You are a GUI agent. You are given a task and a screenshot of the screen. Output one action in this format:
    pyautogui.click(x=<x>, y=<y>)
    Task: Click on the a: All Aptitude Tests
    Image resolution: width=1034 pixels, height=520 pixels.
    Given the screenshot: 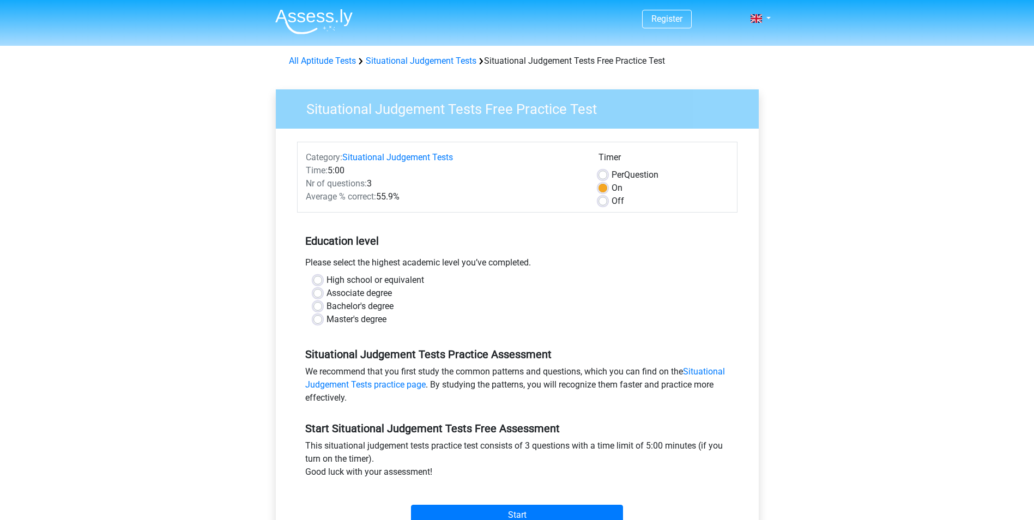 What is the action you would take?
    pyautogui.click(x=322, y=61)
    